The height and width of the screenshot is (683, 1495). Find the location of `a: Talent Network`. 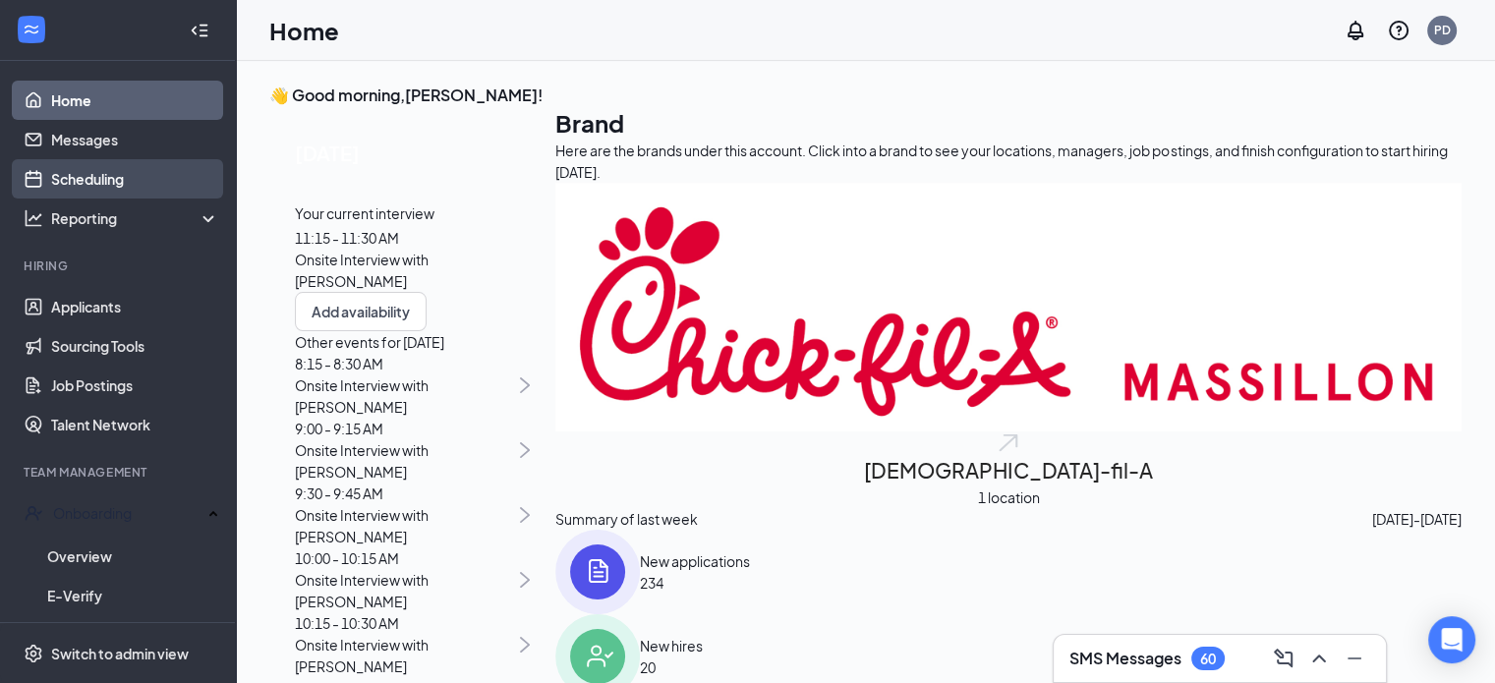

a: Talent Network is located at coordinates (135, 424).